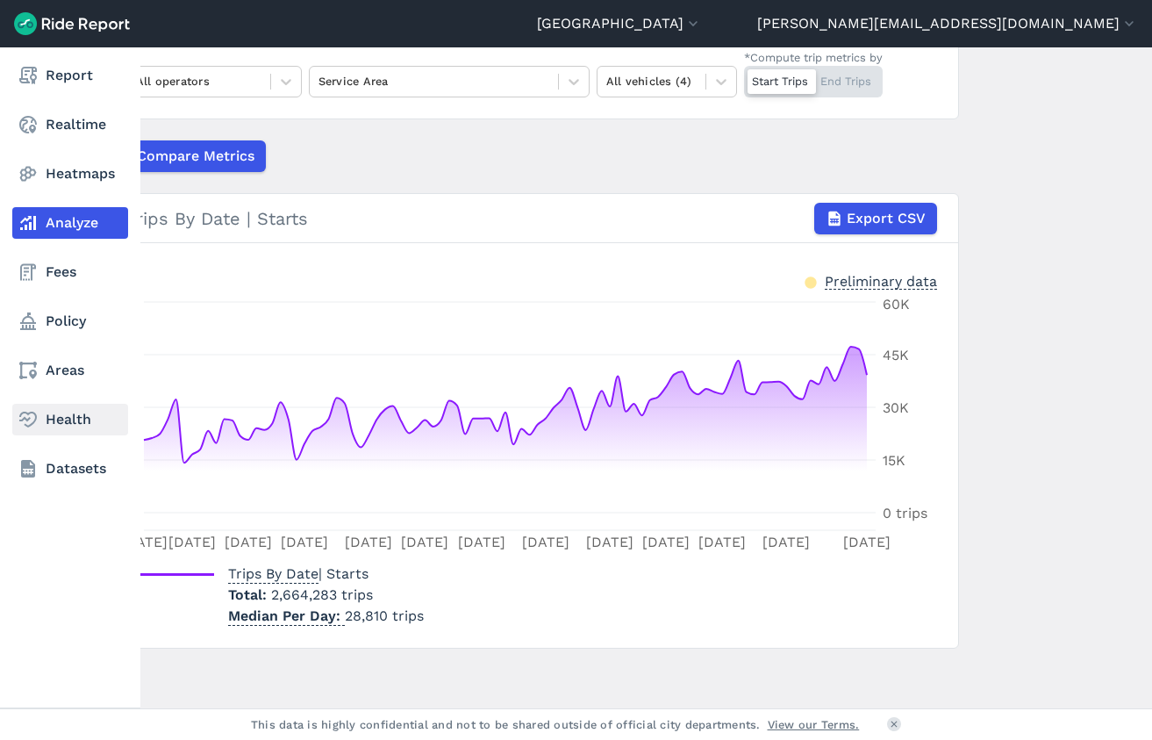 The height and width of the screenshot is (740, 1152). What do you see at coordinates (72, 24) in the screenshot?
I see `img: Ride Report` at bounding box center [72, 24].